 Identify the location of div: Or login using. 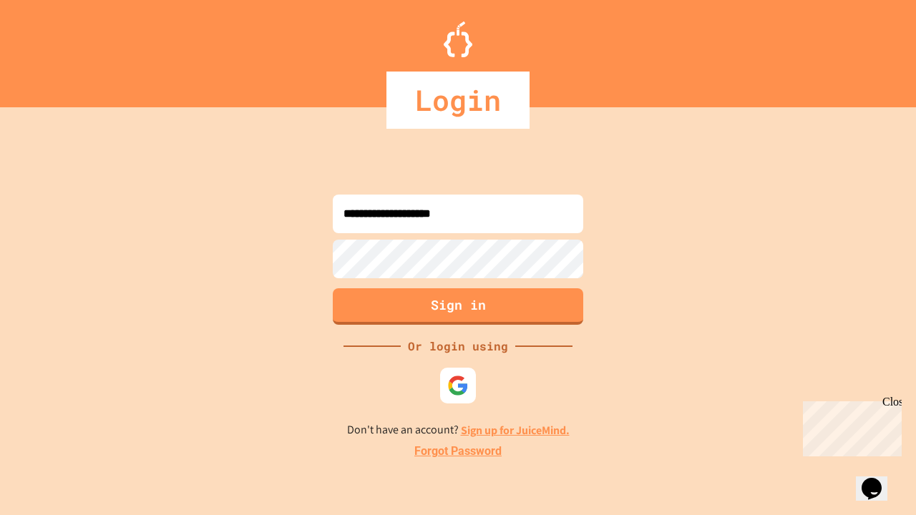
(458, 346).